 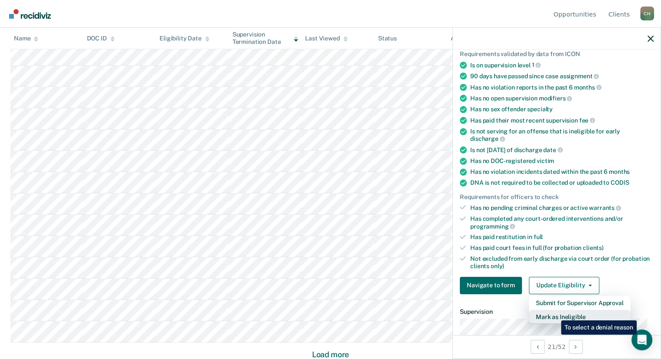 What do you see at coordinates (580, 317) in the screenshot?
I see `button: Mark as Ineligible` at bounding box center [580, 317].